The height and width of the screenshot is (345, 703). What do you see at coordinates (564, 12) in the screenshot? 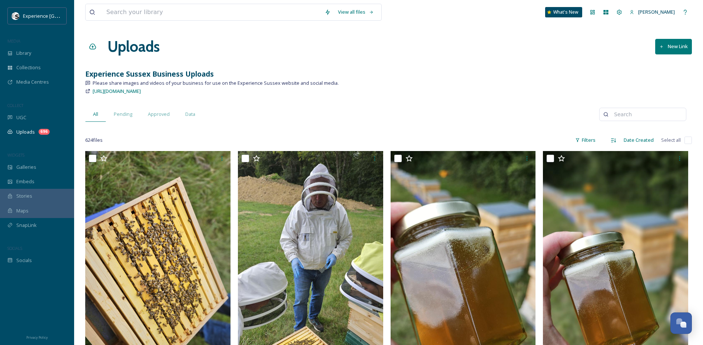
I see `a: What's New` at bounding box center [564, 12].